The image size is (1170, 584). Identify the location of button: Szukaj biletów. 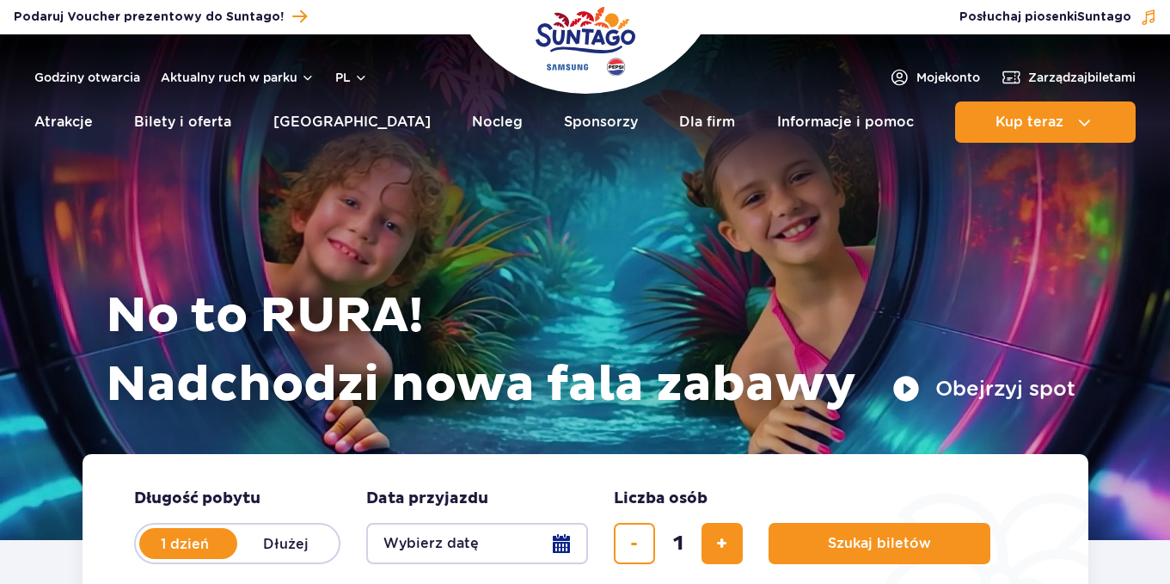
(880, 544).